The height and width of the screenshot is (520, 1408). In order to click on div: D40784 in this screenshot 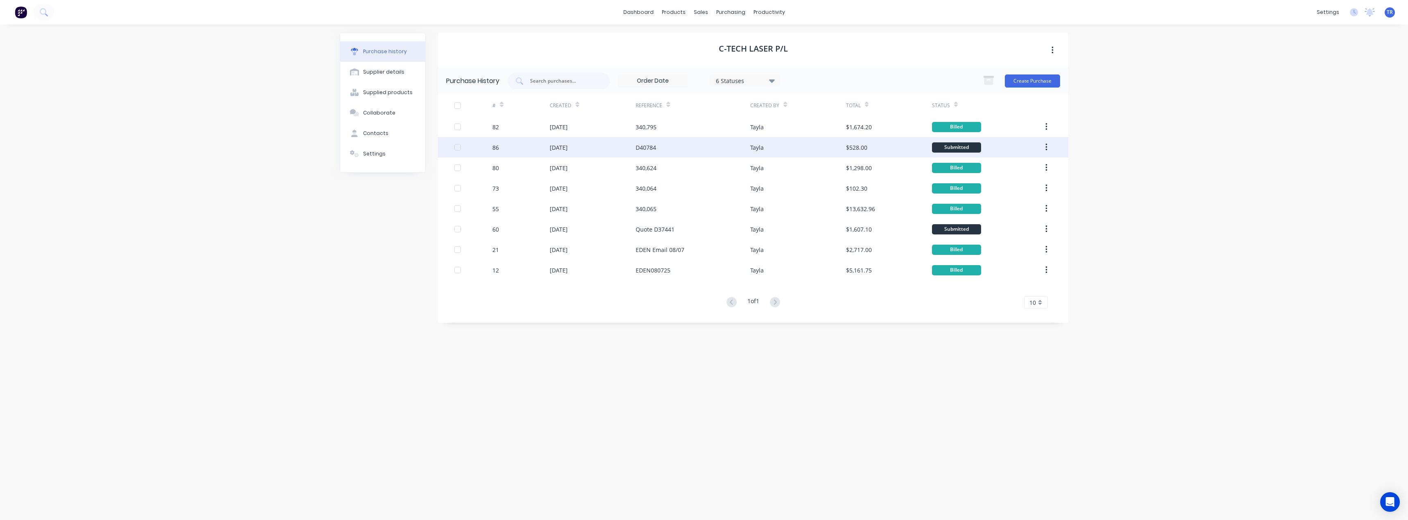, I will do `click(646, 147)`.